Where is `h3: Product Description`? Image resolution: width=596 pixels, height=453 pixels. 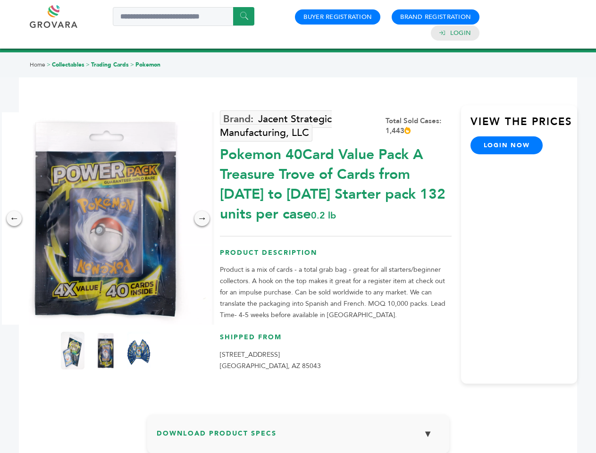
h3: Product Description is located at coordinates (336, 256).